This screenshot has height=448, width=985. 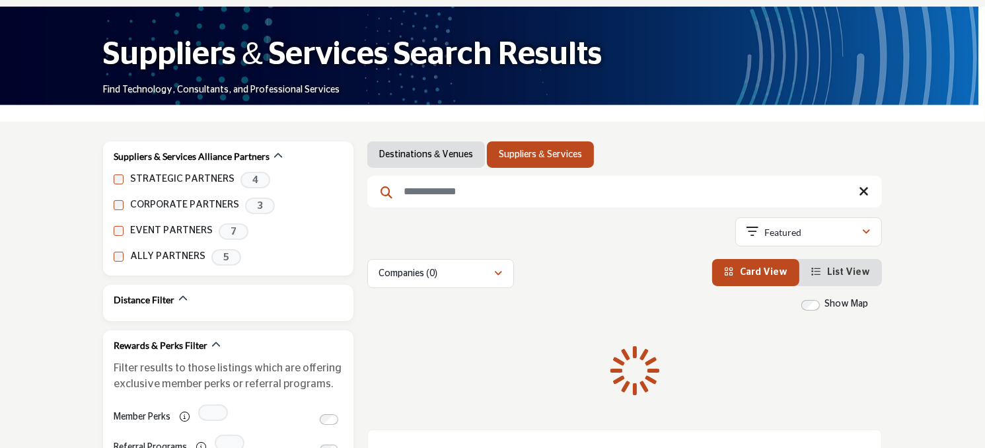 What do you see at coordinates (228, 376) in the screenshot?
I see `p: Filter results to those listings which are offering exclusive member perks or referral programs.` at bounding box center [228, 376].